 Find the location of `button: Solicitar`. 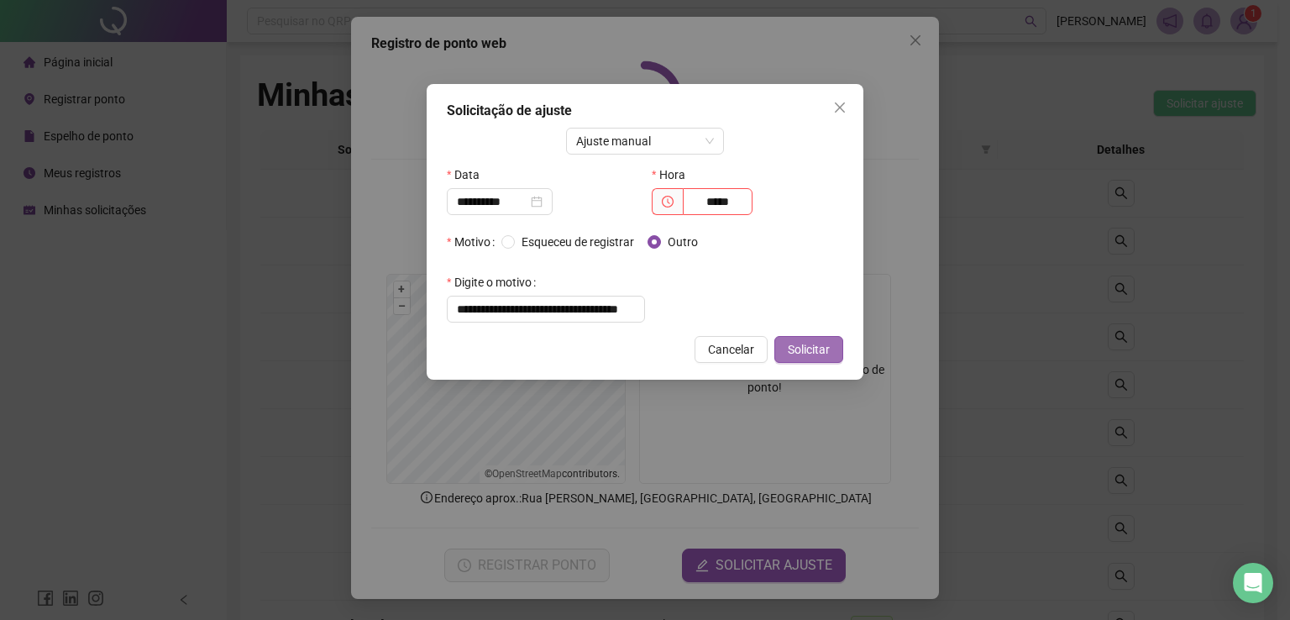

button: Solicitar is located at coordinates (809, 349).